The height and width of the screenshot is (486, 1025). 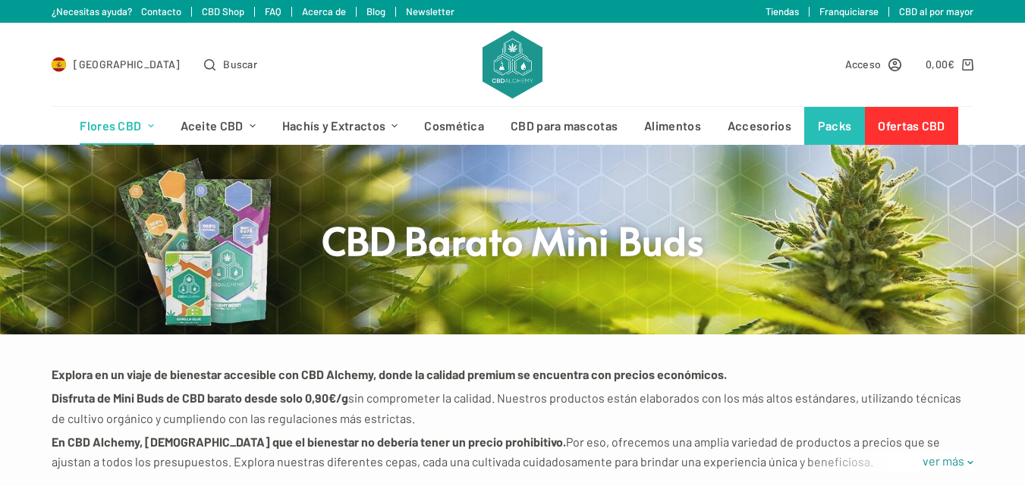 I want to click on a: CBD para mascotas, so click(x=564, y=126).